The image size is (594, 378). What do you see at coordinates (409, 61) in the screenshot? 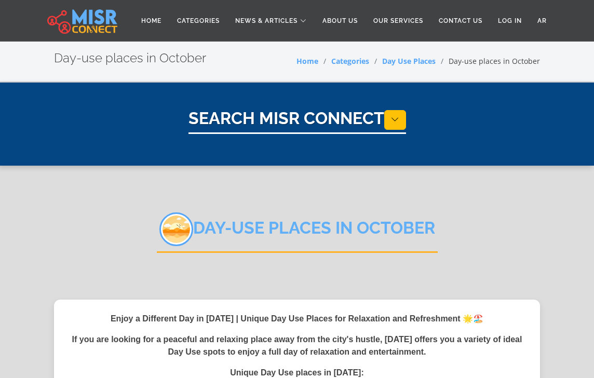
I see `a: Day Use Places` at bounding box center [409, 61].